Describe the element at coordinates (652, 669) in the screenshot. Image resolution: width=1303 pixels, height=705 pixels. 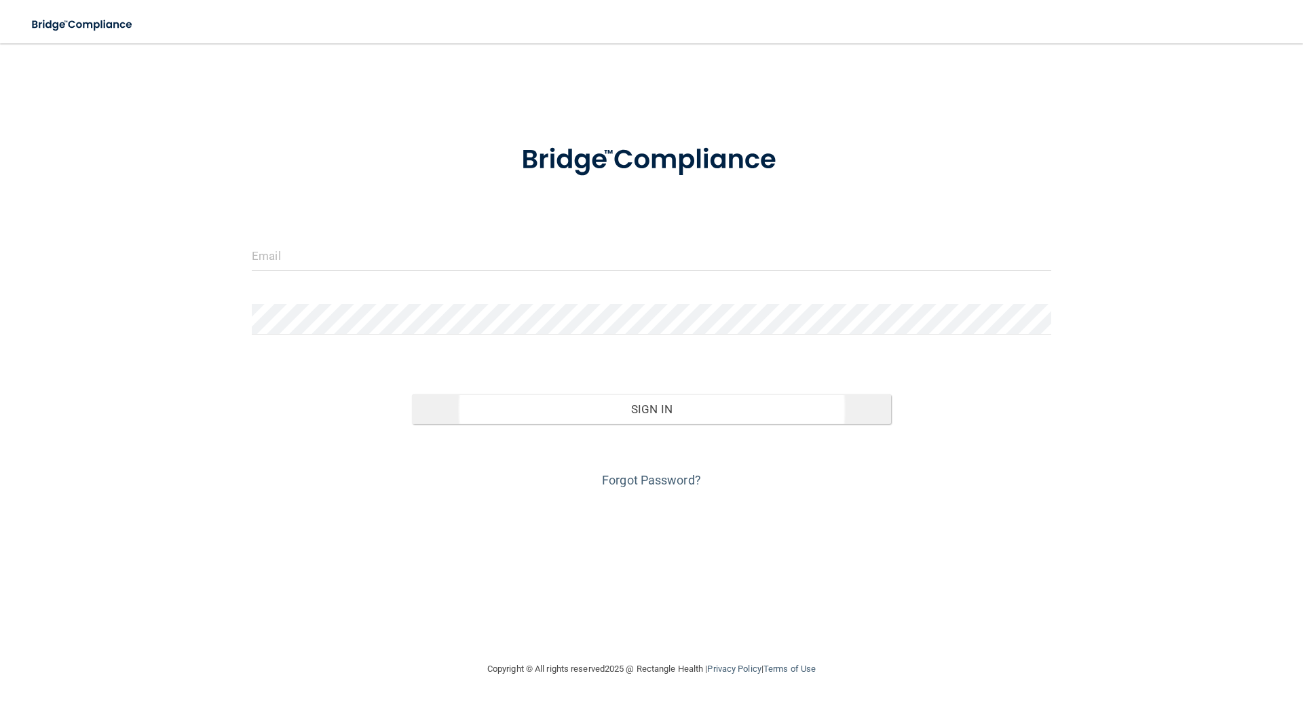
I see `div: Copyright © All rights reserved 2025 @ Rectangle Health | |` at that location.